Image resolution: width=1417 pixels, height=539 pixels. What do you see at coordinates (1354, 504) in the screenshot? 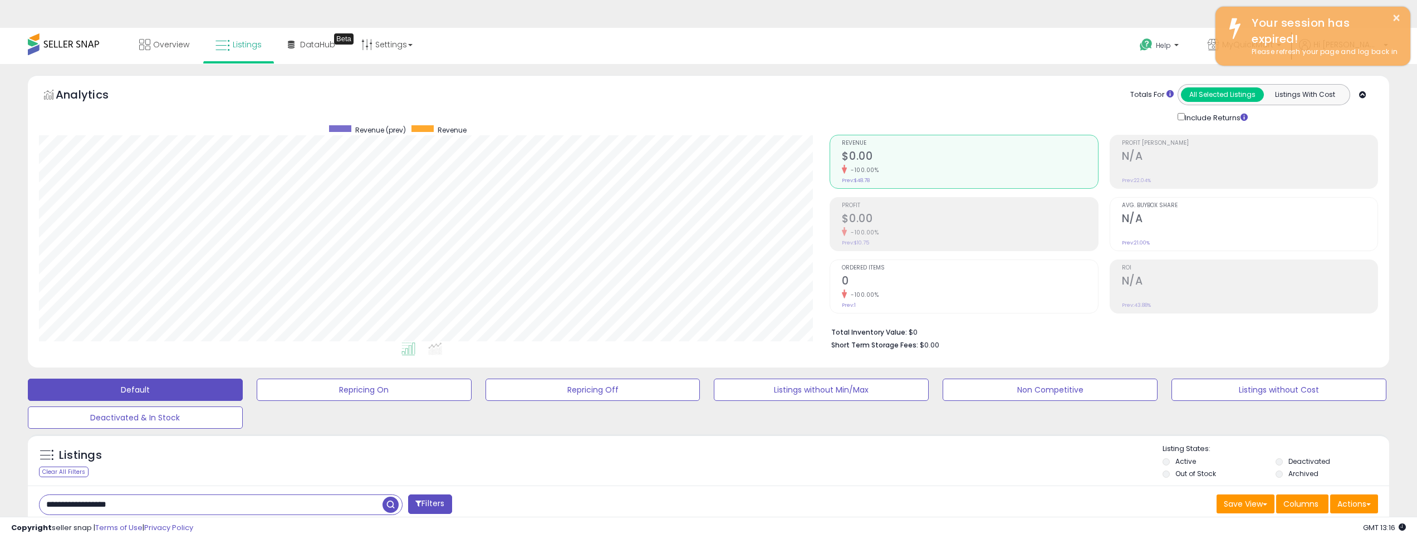
I see `button: Actions` at bounding box center [1354, 504].